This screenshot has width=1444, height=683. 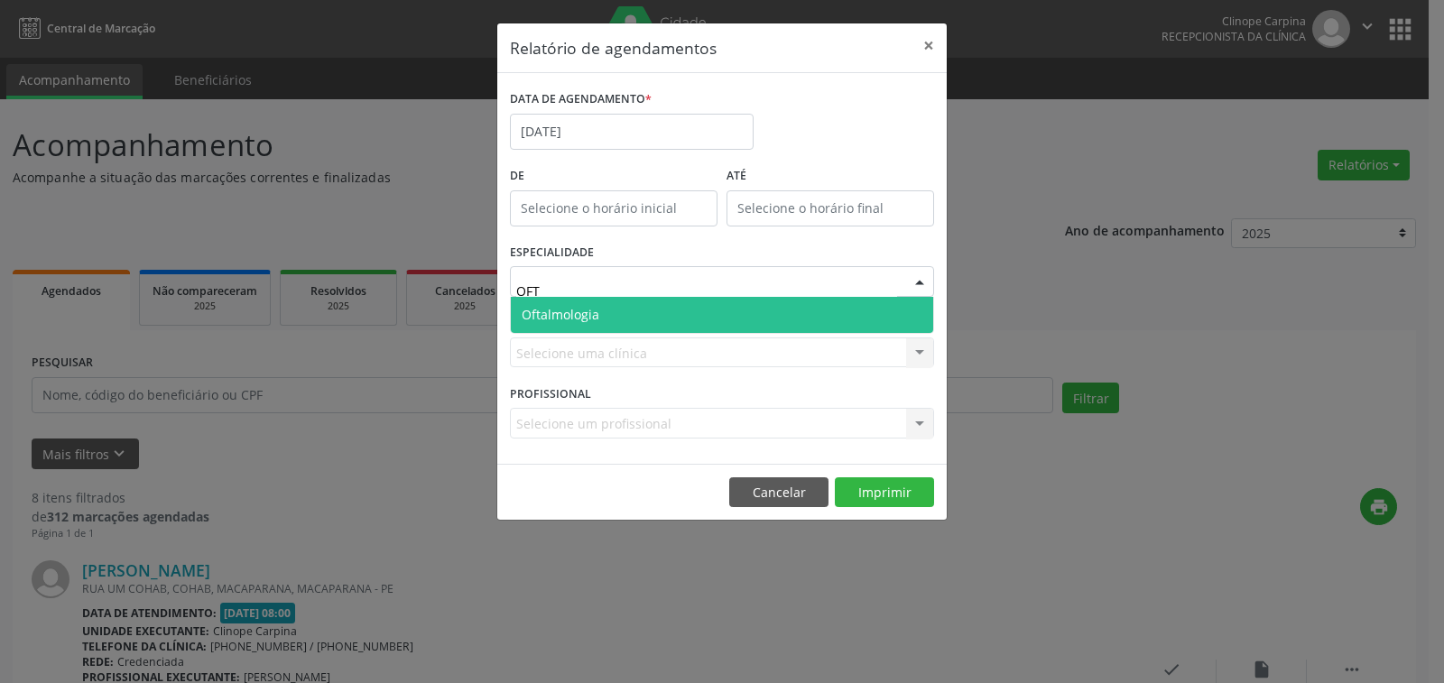 What do you see at coordinates (885, 493) in the screenshot?
I see `button: Imprimir` at bounding box center [885, 493].